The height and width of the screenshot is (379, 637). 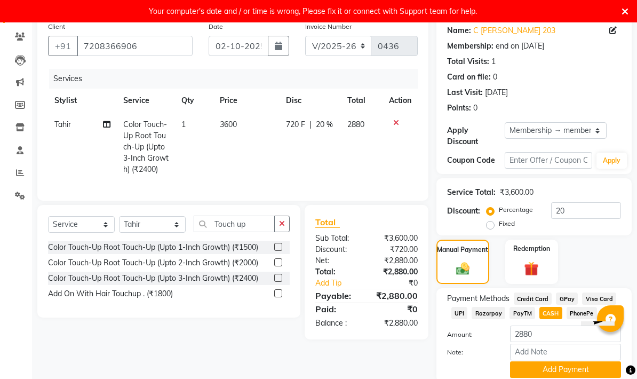 I want to click on th: Disc, so click(x=310, y=100).